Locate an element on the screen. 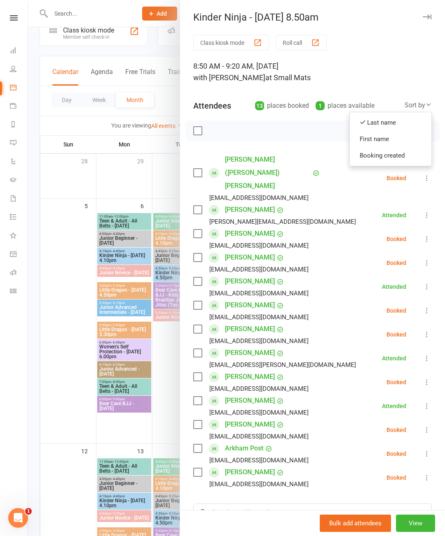 This screenshot has width=445, height=536. div: 1 is located at coordinates (320, 106).